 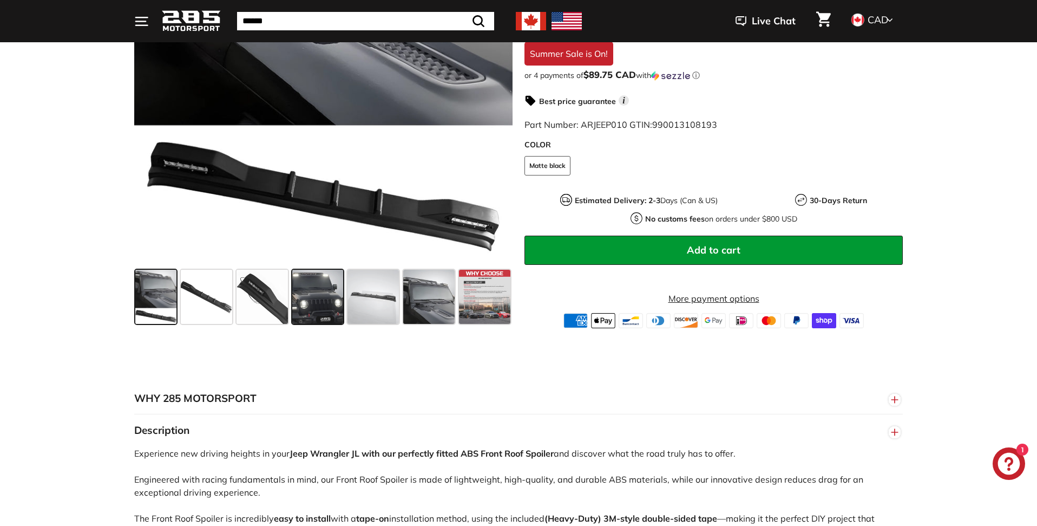 What do you see at coordinates (631, 320) in the screenshot?
I see `img: bancontact` at bounding box center [631, 320].